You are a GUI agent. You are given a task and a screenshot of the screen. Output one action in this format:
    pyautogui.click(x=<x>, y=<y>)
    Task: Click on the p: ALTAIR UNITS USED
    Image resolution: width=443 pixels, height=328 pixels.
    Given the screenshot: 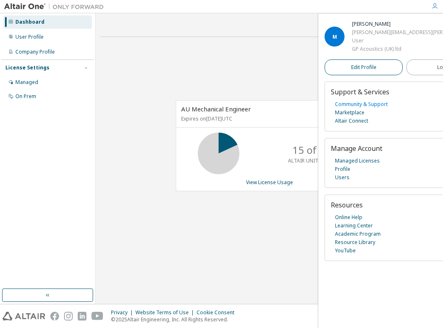 What is the action you would take?
    pyautogui.click(x=312, y=160)
    